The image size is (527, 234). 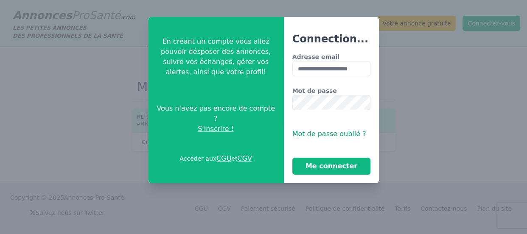 What do you see at coordinates (332, 39) in the screenshot?
I see `h3: Connection...` at bounding box center [332, 39].